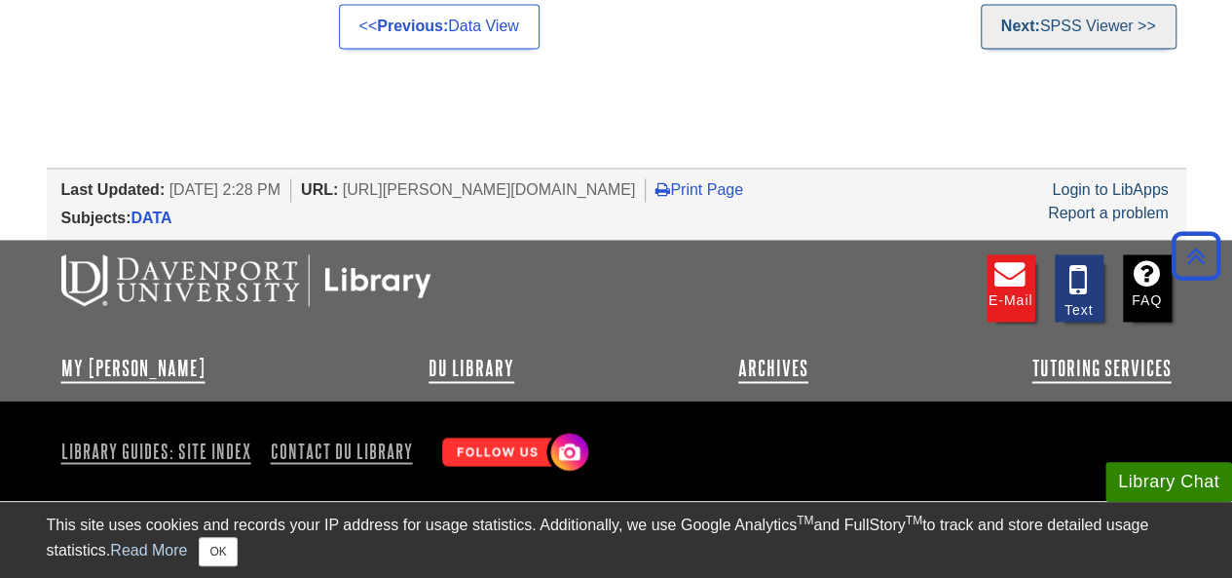 The height and width of the screenshot is (578, 1232). Describe the element at coordinates (160, 450) in the screenshot. I see `a: Library Guides: Site Index` at that location.